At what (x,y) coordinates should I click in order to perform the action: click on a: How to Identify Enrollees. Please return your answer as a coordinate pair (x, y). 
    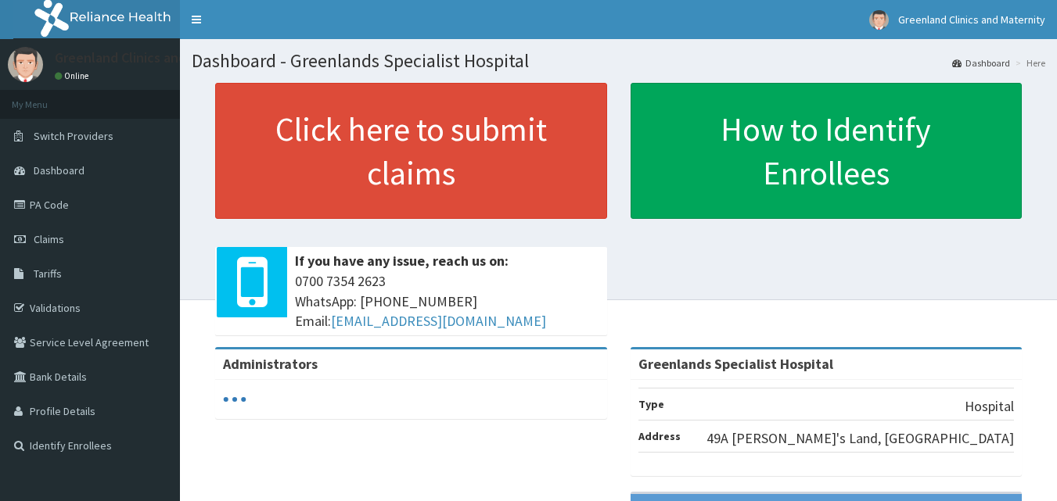
    Looking at the image, I should click on (826, 151).